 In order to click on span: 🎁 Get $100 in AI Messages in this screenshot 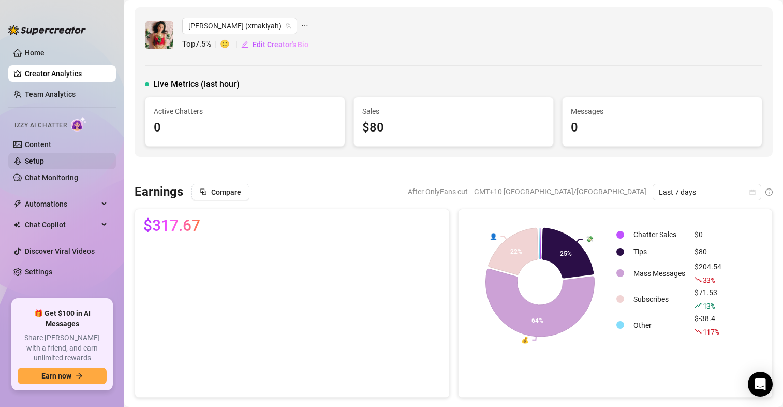, I will do `click(62, 318)`.